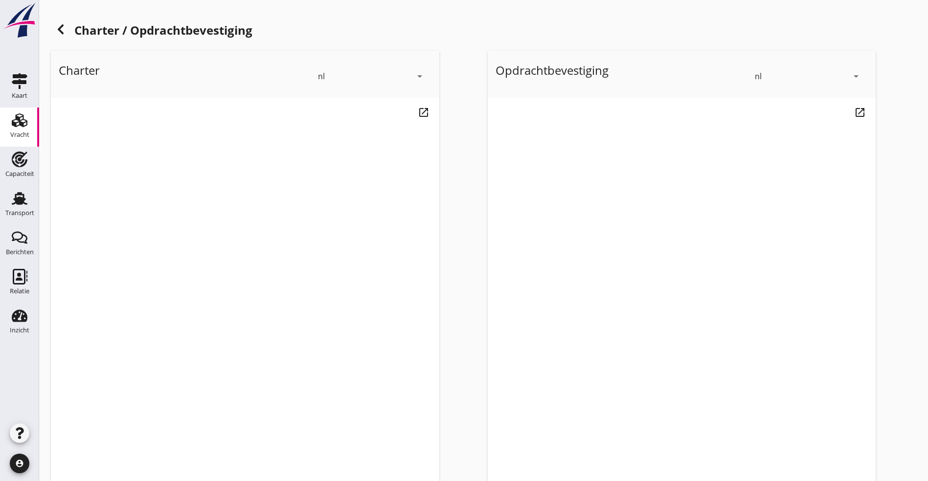 Image resolution: width=928 pixels, height=481 pixels. I want to click on div: Capaciteit, so click(20, 174).